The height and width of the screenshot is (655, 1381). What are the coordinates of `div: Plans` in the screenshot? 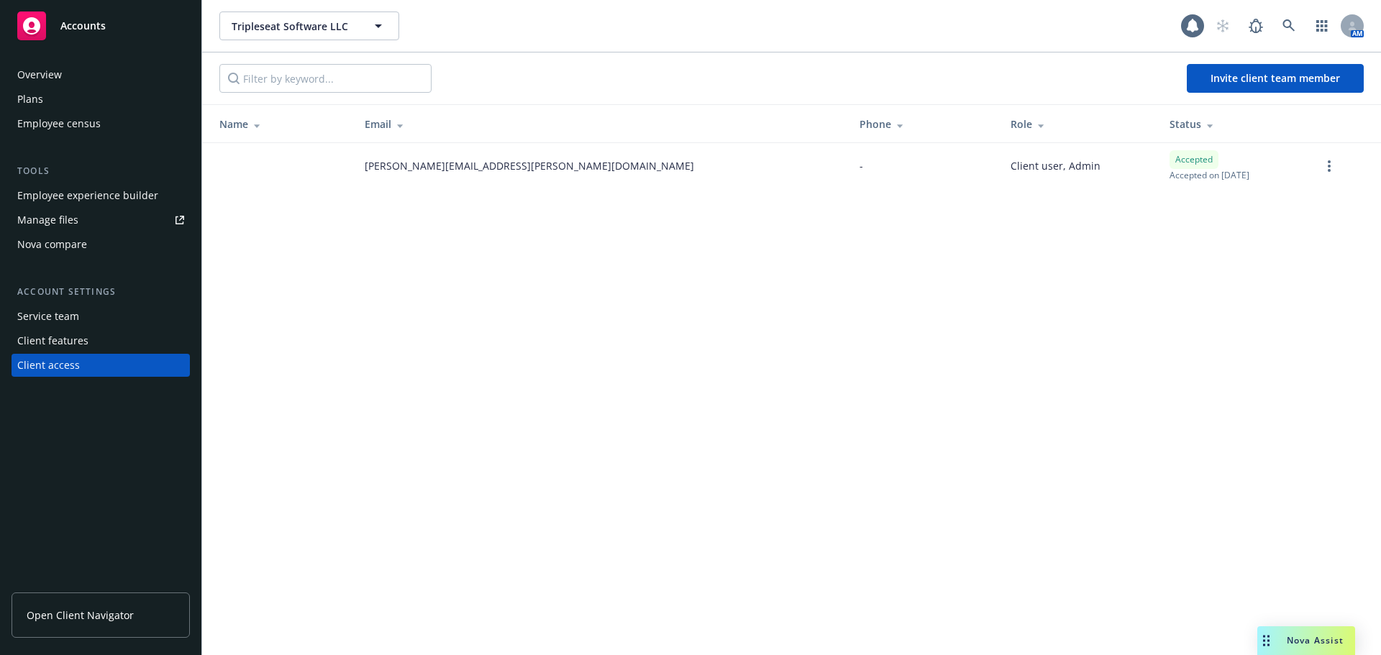 It's located at (30, 99).